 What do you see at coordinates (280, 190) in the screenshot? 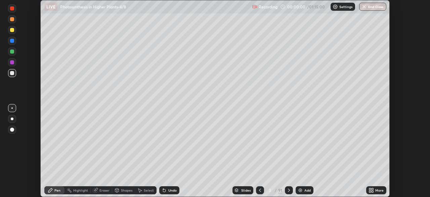
I see `div: 91` at bounding box center [280, 190].